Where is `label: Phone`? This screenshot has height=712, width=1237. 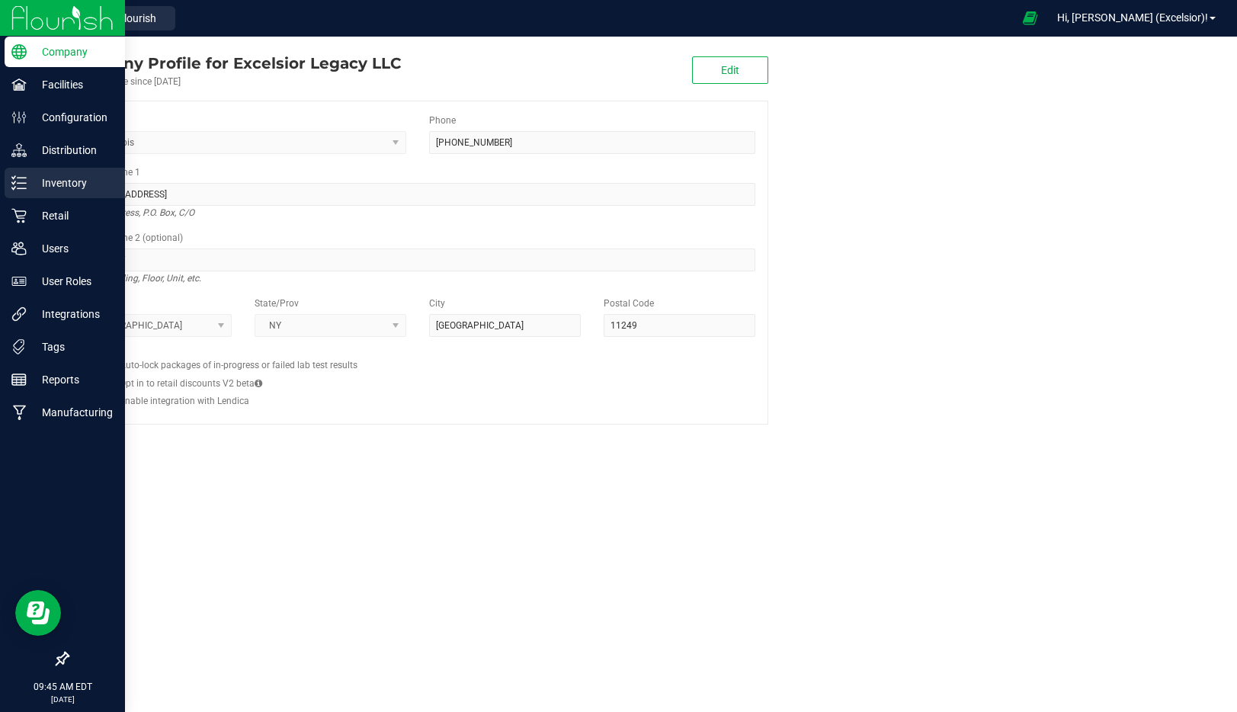
label: Phone is located at coordinates (442, 120).